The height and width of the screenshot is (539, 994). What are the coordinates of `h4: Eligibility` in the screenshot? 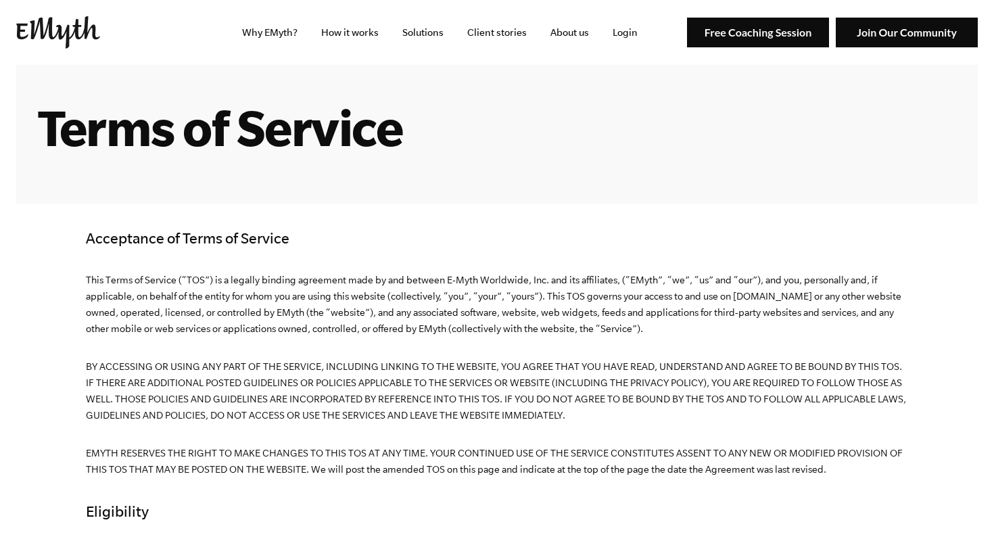 It's located at (497, 511).